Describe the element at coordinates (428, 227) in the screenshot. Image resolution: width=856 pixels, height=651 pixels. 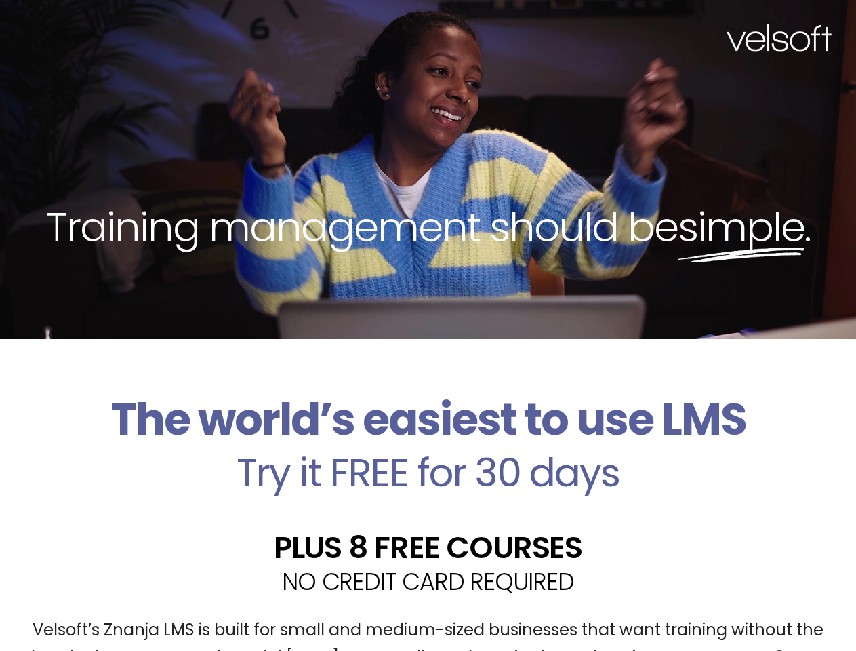
I see `h2: Training management should be .` at that location.